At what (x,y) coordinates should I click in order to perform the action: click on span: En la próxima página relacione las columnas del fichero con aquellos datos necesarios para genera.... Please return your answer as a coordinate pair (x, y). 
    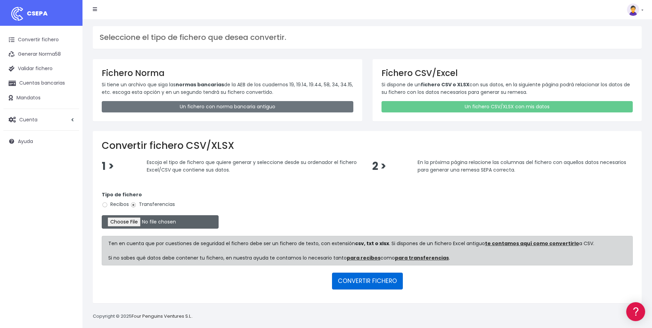
    Looking at the image, I should click on (522, 166).